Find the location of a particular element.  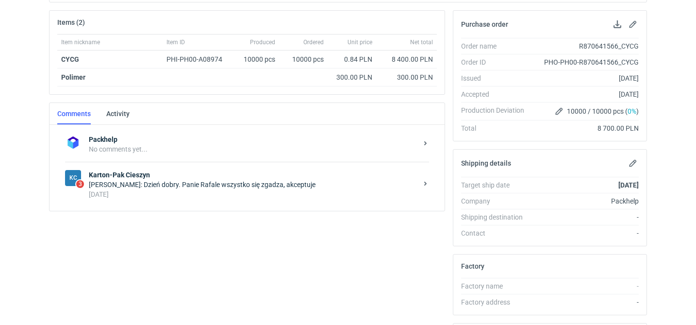

div: Factory name is located at coordinates (497, 286).